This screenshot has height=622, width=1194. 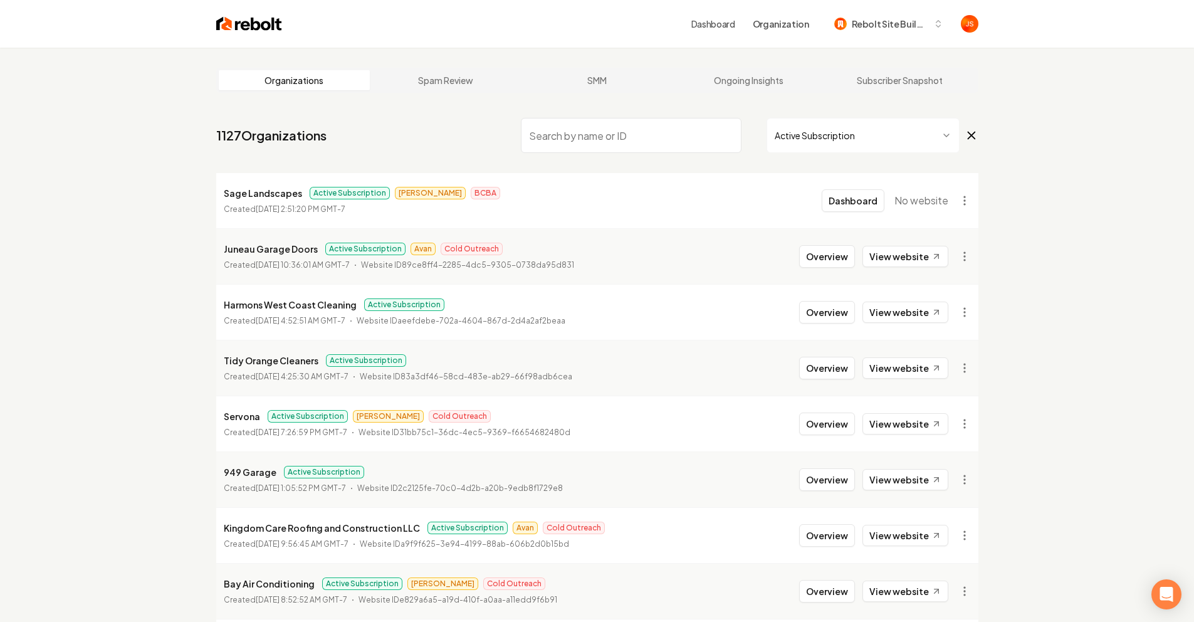 What do you see at coordinates (781, 24) in the screenshot?
I see `button: Organization` at bounding box center [781, 24].